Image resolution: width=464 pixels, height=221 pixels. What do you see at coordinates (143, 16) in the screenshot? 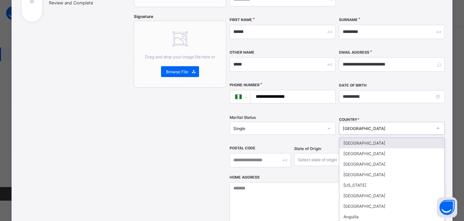
I see `span: Signature` at bounding box center [143, 16].